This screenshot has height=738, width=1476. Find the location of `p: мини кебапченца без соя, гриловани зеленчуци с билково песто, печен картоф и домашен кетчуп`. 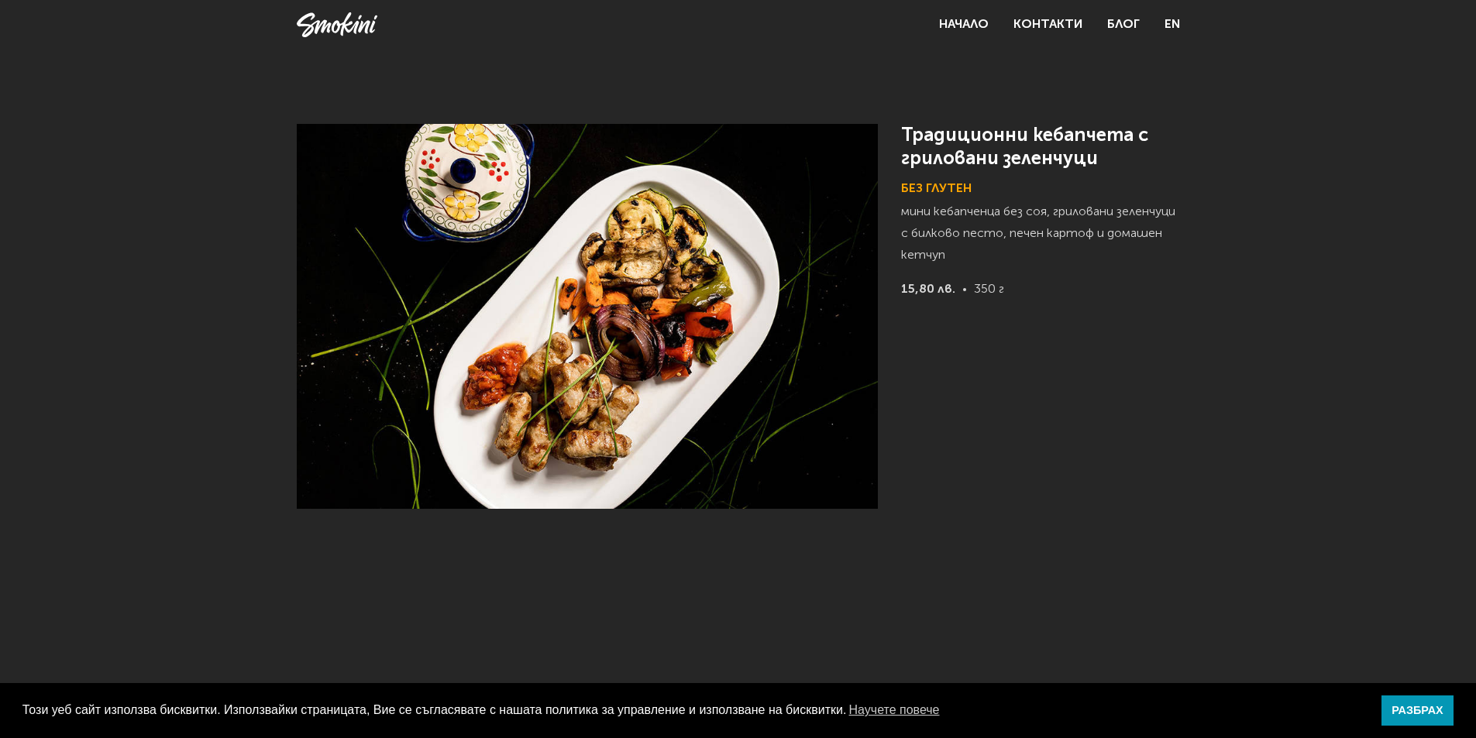

p: мини кебапченца без соя, гриловани зеленчуци с билково песто, печен картоф и домашен кетчуп is located at coordinates (1041, 240).